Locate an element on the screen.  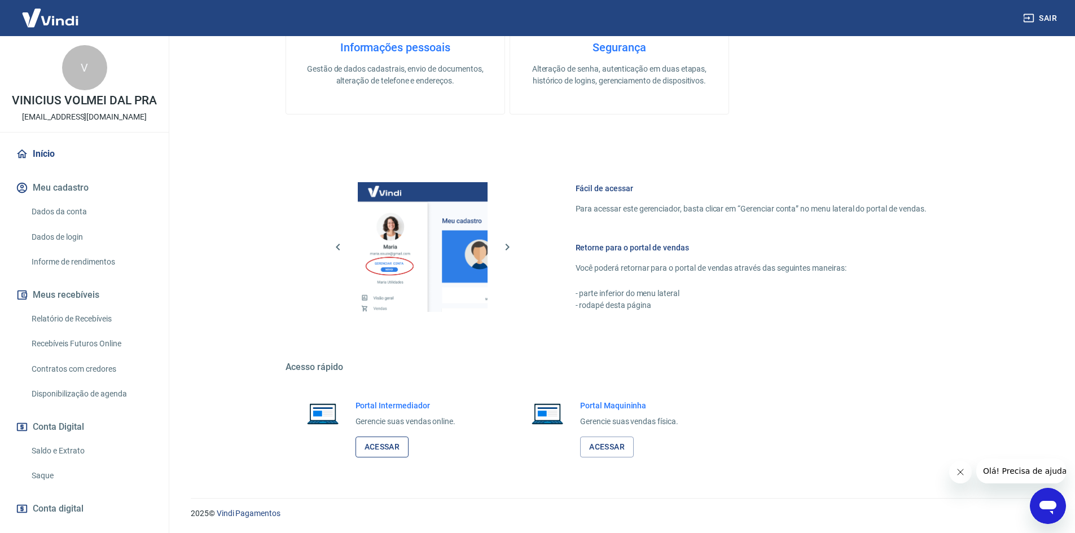
a: Informe de rendimentos is located at coordinates (91, 262).